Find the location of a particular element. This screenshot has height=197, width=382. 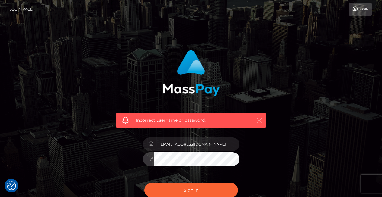

img: MassPay Login is located at coordinates (191, 73).